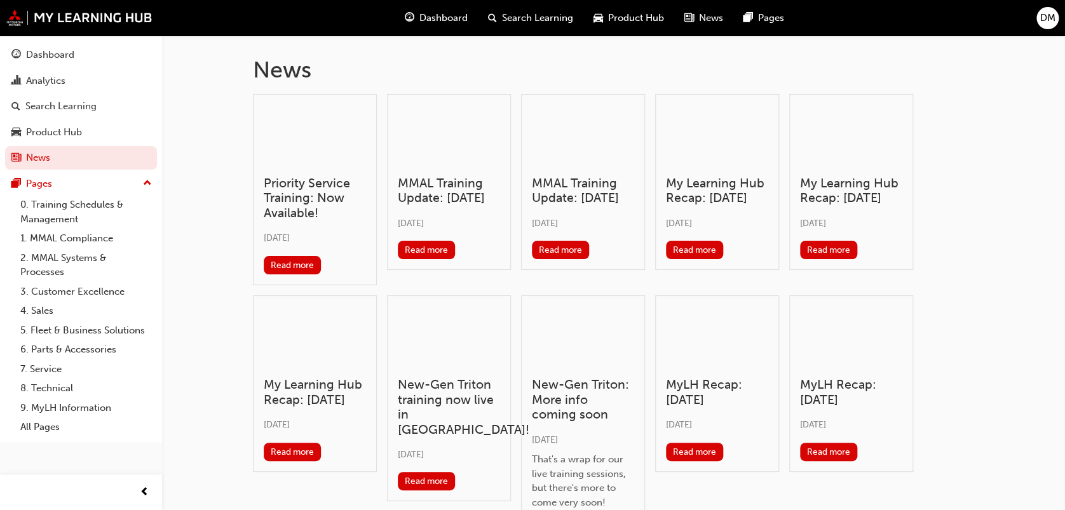  What do you see at coordinates (81, 55) in the screenshot?
I see `a: Dashboard` at bounding box center [81, 55].